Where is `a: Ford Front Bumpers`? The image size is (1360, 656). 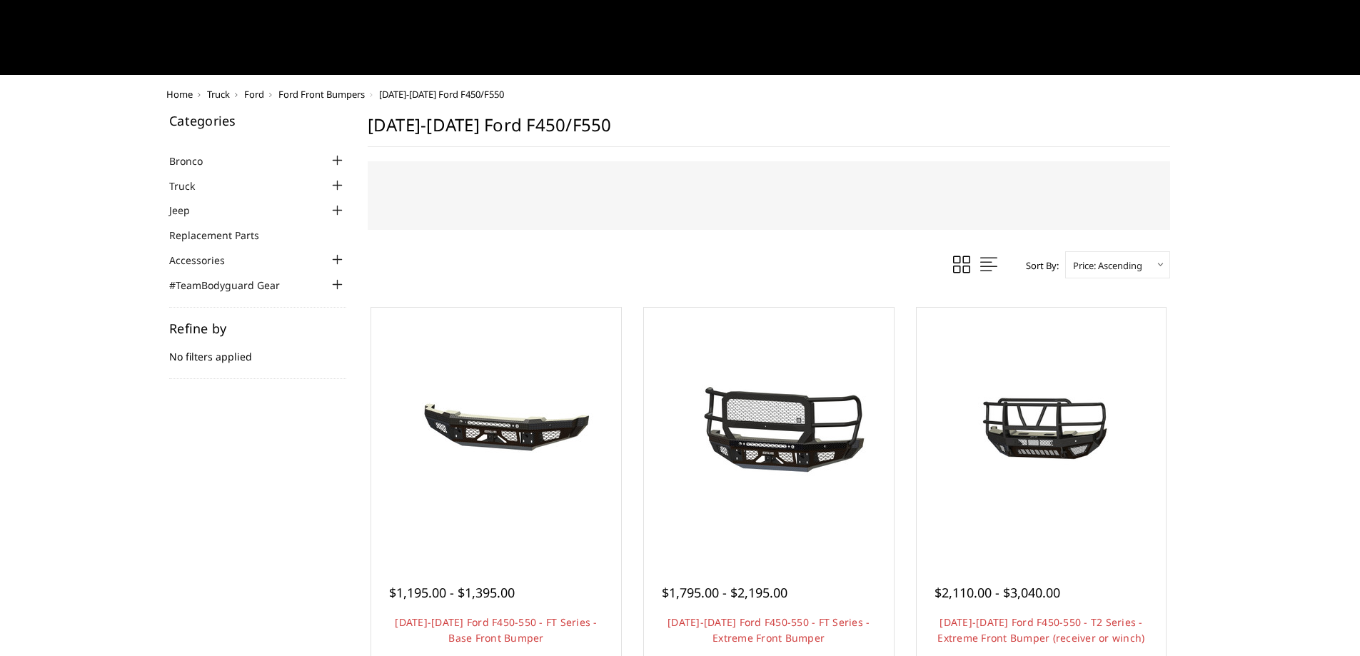
a: Ford Front Bumpers is located at coordinates (321, 94).